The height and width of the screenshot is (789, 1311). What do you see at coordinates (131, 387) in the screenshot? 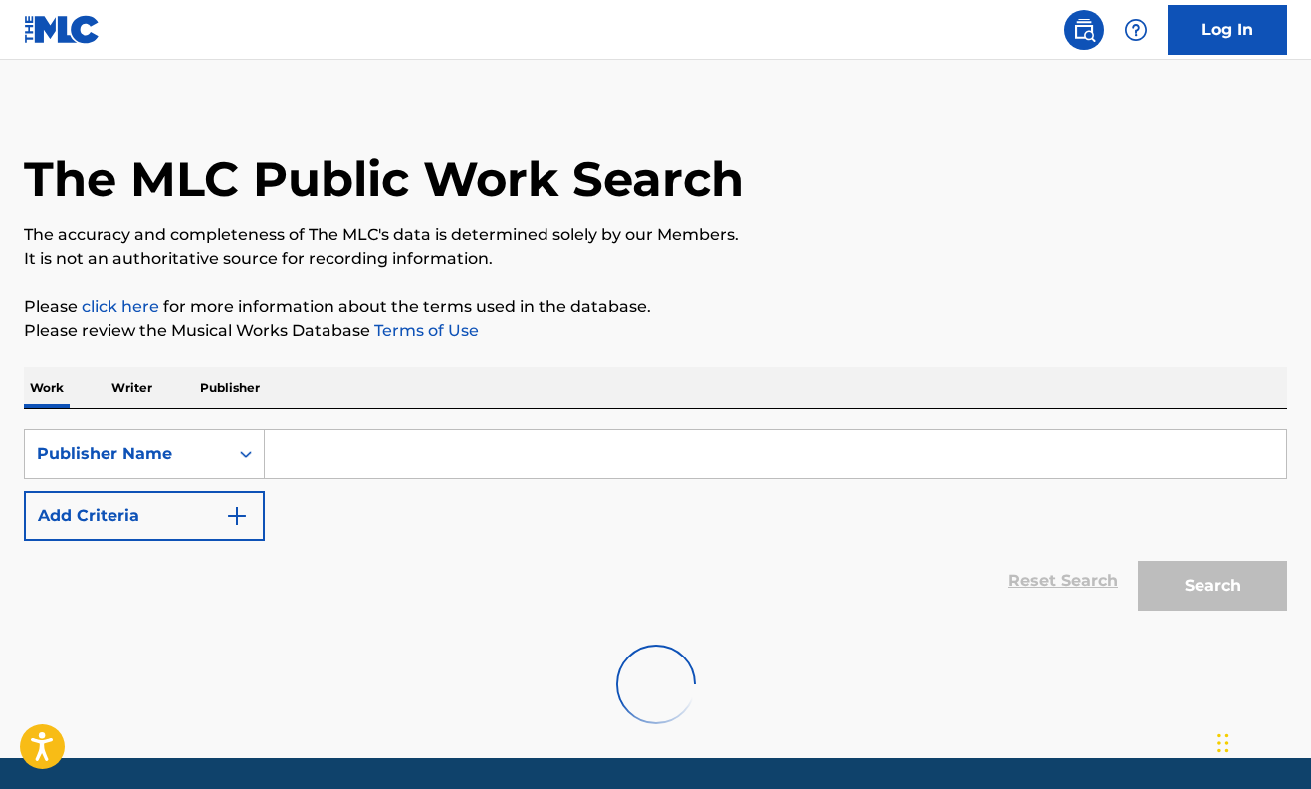
I see `p: Writer` at bounding box center [131, 387].